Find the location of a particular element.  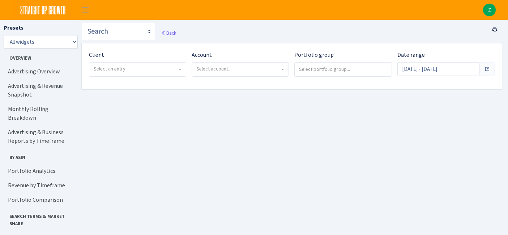

span: By ASIN is located at coordinates (40, 156).